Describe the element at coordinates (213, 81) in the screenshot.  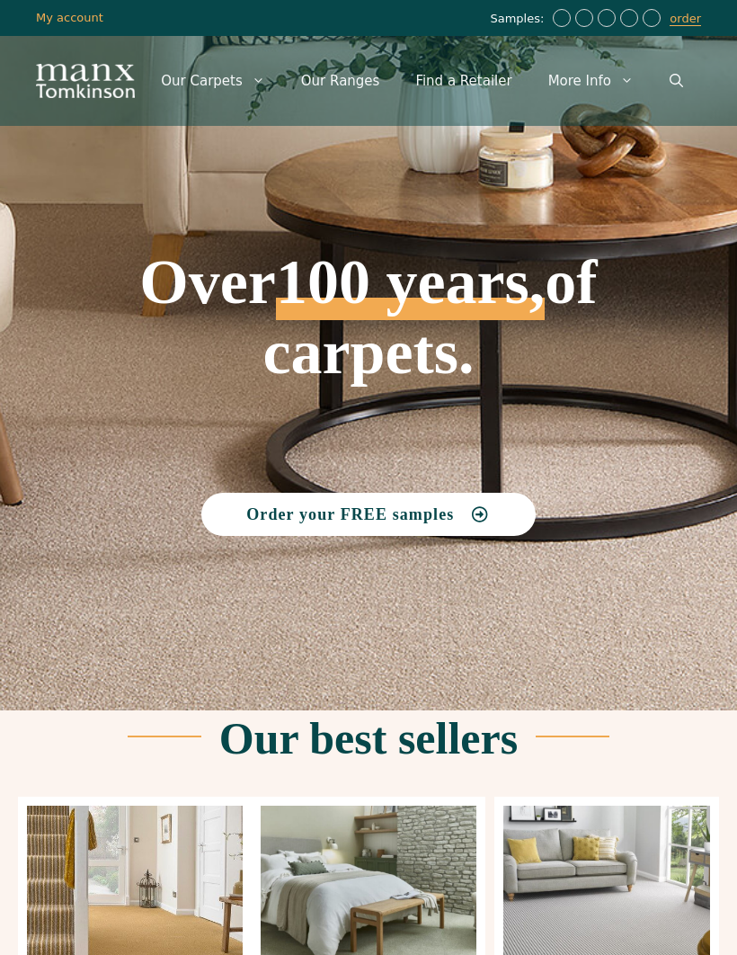
I see `a: Our Carpets` at that location.